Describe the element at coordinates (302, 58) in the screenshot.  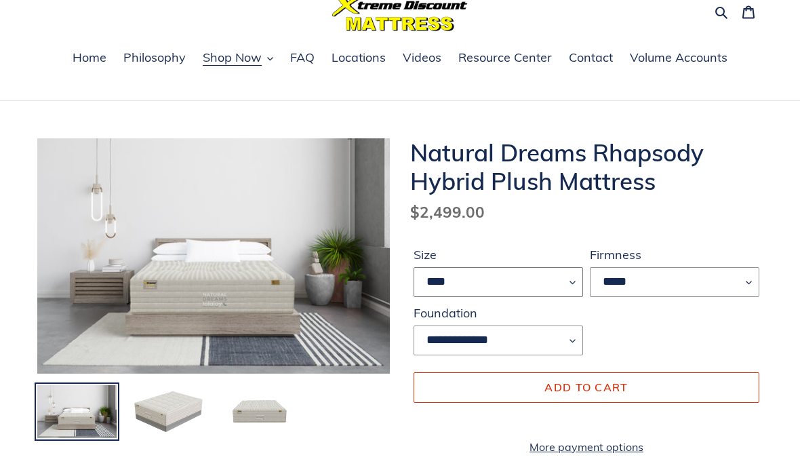
I see `a: FAQ` at that location.